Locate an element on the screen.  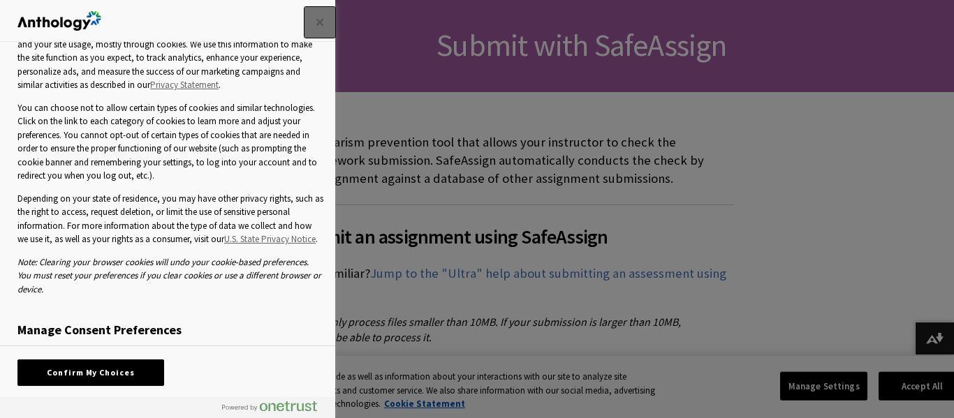
img: Anthology Logo is located at coordinates (59, 21).